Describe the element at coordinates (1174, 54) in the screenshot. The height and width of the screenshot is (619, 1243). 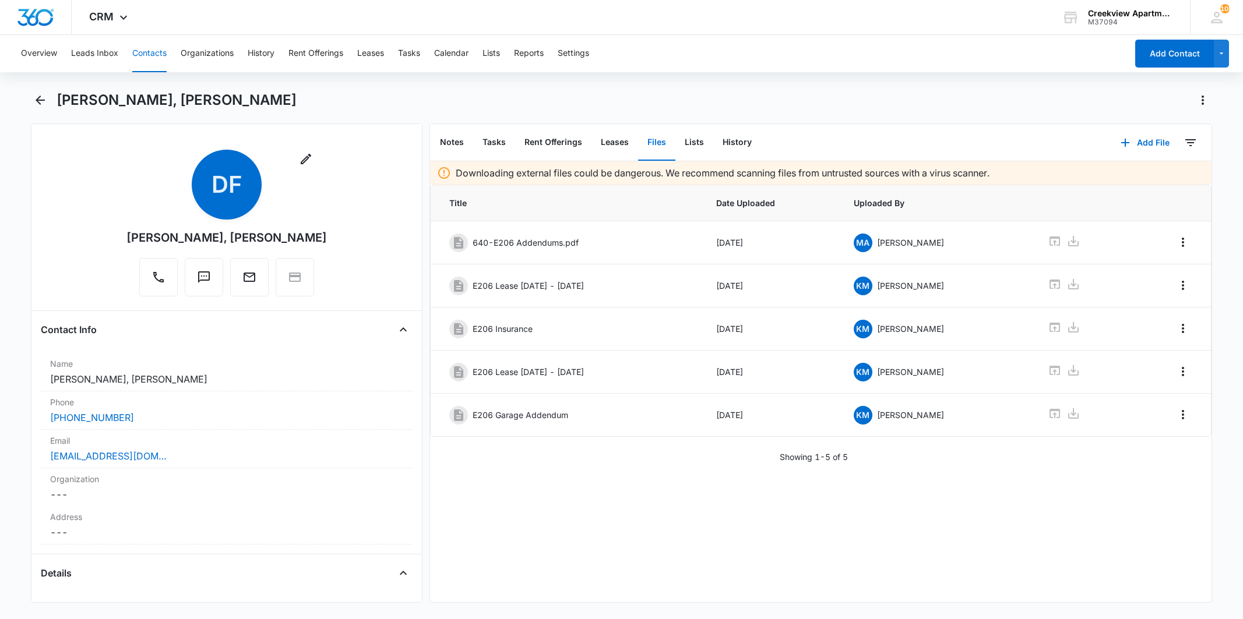
I see `button: Add Contact` at that location.